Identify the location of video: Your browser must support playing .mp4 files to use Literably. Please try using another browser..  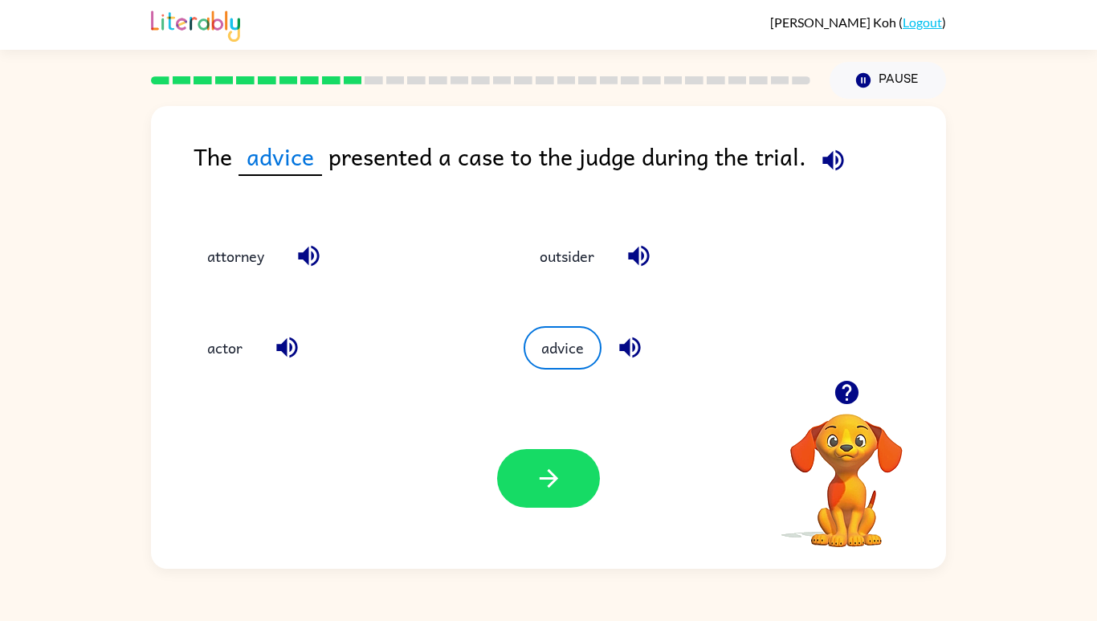
(846, 469).